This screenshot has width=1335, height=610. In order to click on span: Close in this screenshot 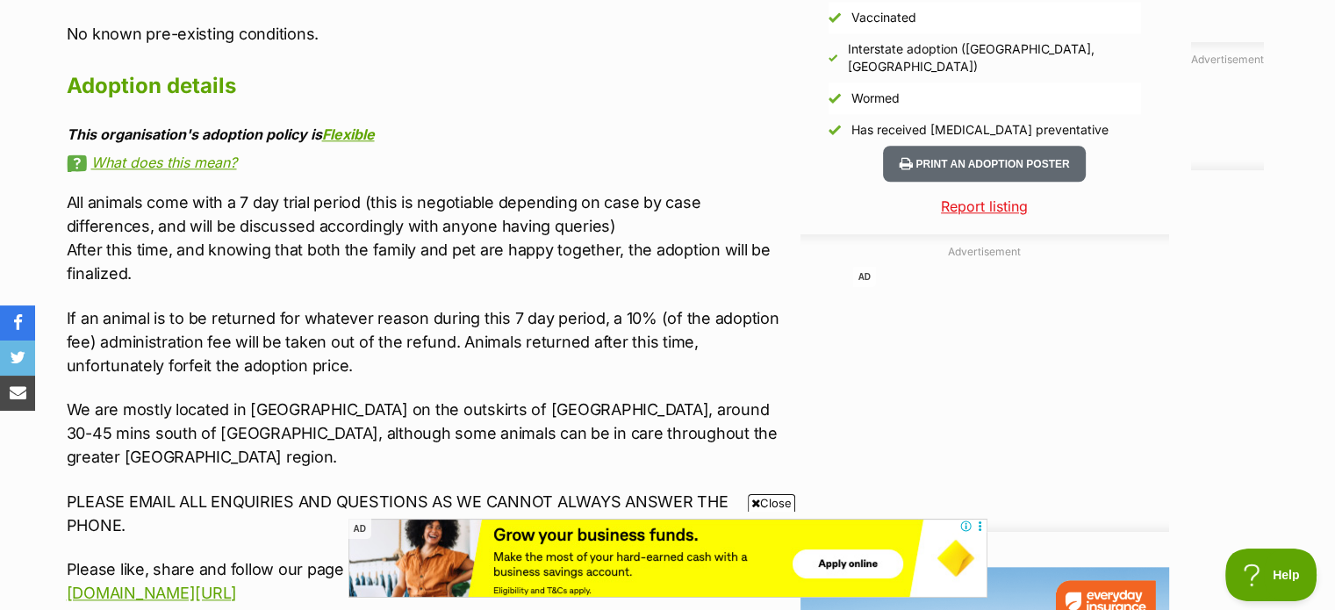, I will do `click(772, 503)`.